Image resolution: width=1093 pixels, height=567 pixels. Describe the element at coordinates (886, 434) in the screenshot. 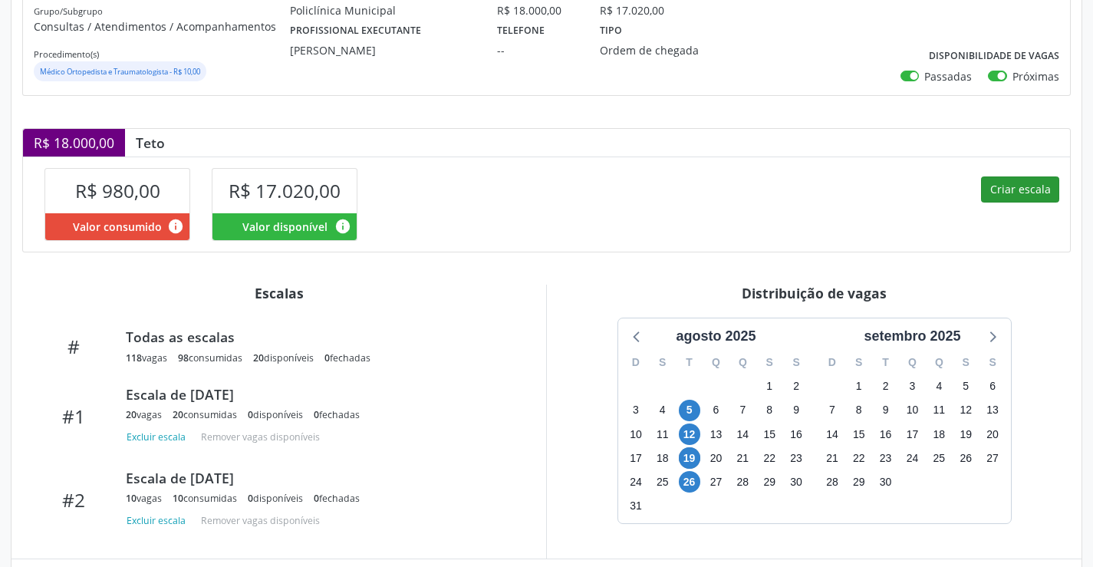

I see `span: terça-feira, 16 de setembro de 2025` at that location.